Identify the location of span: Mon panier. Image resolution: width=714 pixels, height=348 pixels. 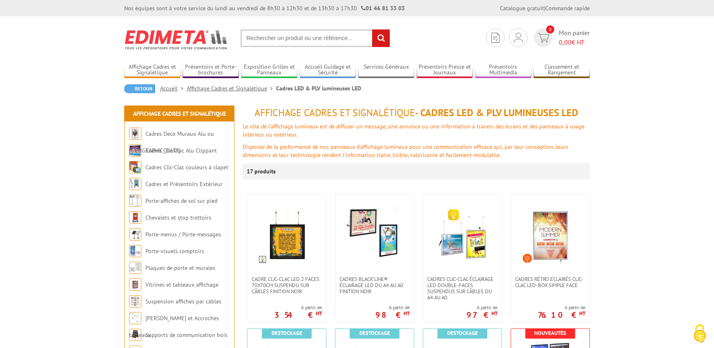
(575, 38).